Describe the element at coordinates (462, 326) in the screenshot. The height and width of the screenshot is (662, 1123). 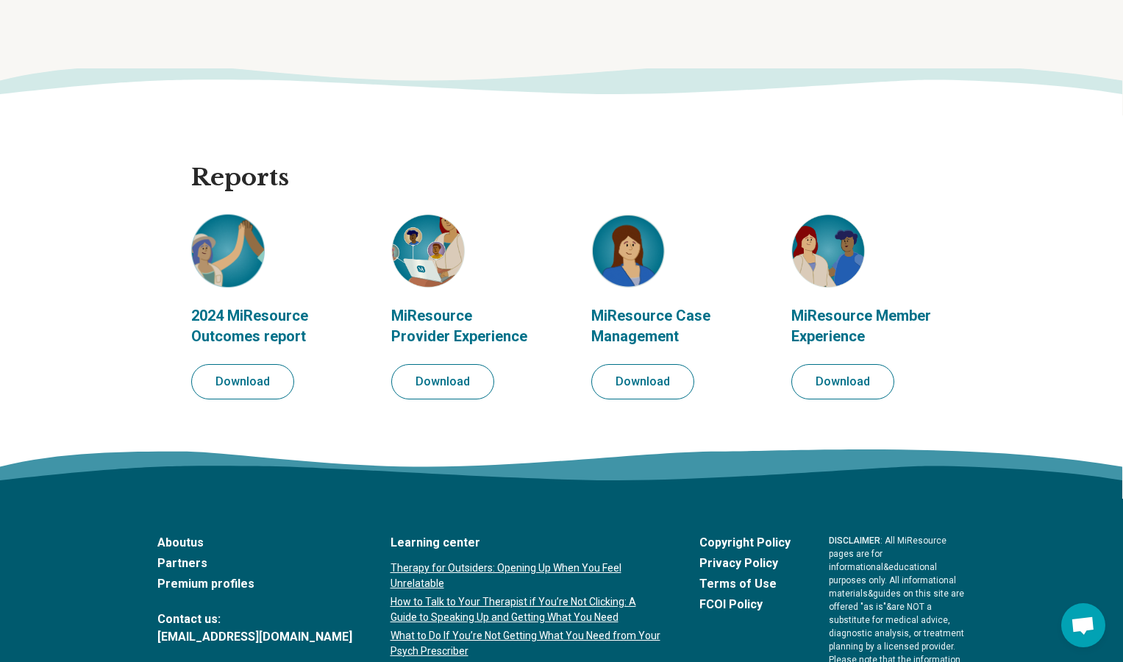
I see `p: MiResource Provider Experience` at that location.